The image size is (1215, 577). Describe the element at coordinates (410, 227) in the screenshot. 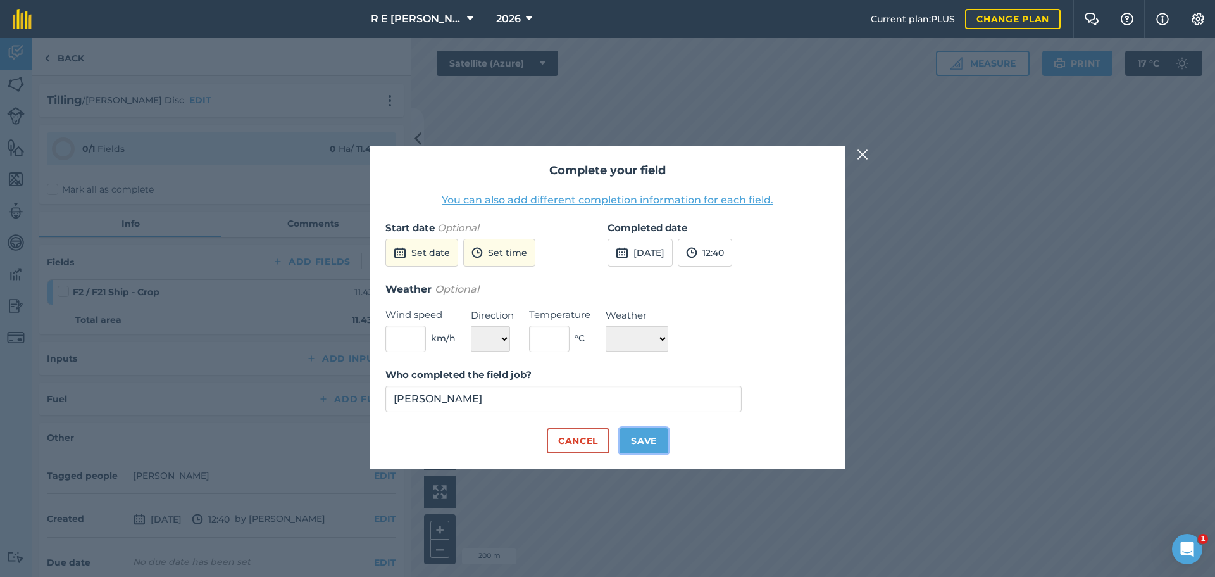

I see `strong: Start date` at that location.